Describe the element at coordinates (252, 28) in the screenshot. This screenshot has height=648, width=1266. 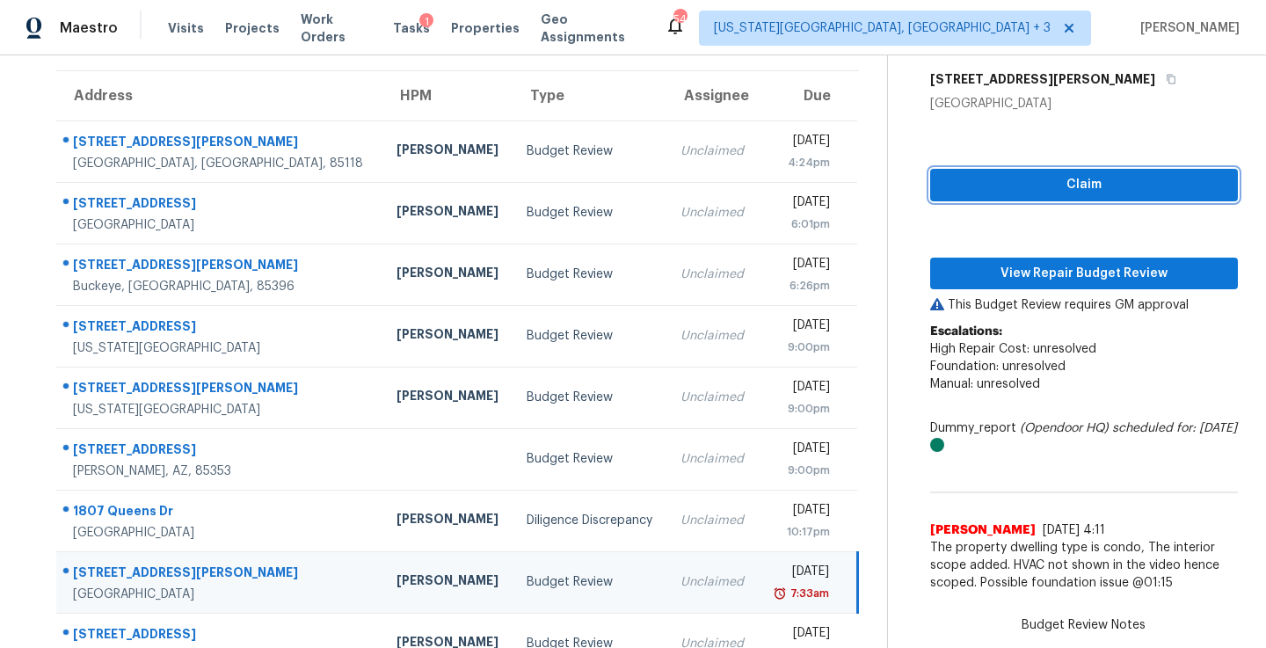
I see `span: Projects` at that location.